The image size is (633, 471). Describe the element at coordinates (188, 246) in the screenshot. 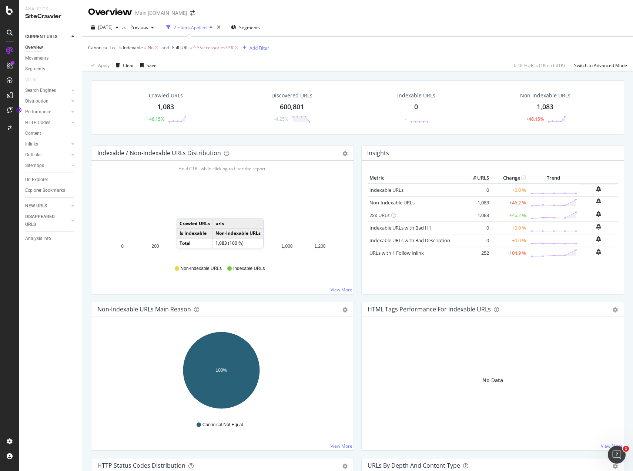

I see `text: 400` at that location.